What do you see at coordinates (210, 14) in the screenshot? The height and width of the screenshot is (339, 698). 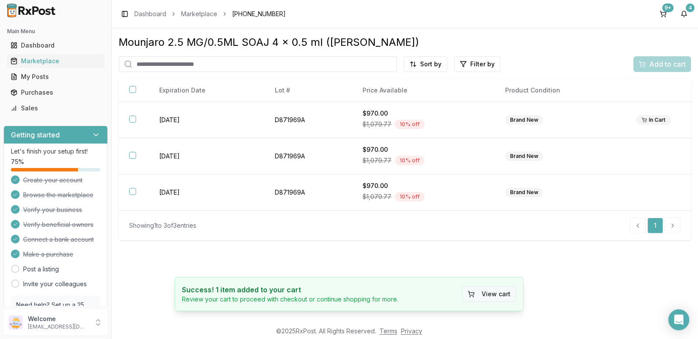 I see `nav: breadcrumb` at bounding box center [210, 14].